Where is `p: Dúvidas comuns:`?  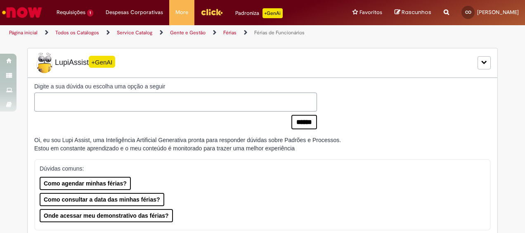
p: Dúvidas comuns: is located at coordinates (260, 169).